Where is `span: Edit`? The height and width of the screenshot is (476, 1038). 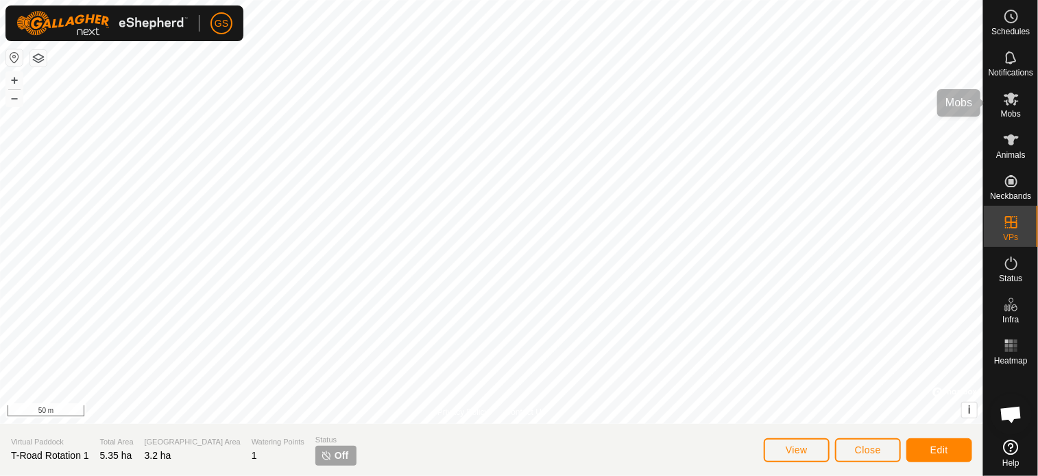
span: Edit is located at coordinates (940, 450).